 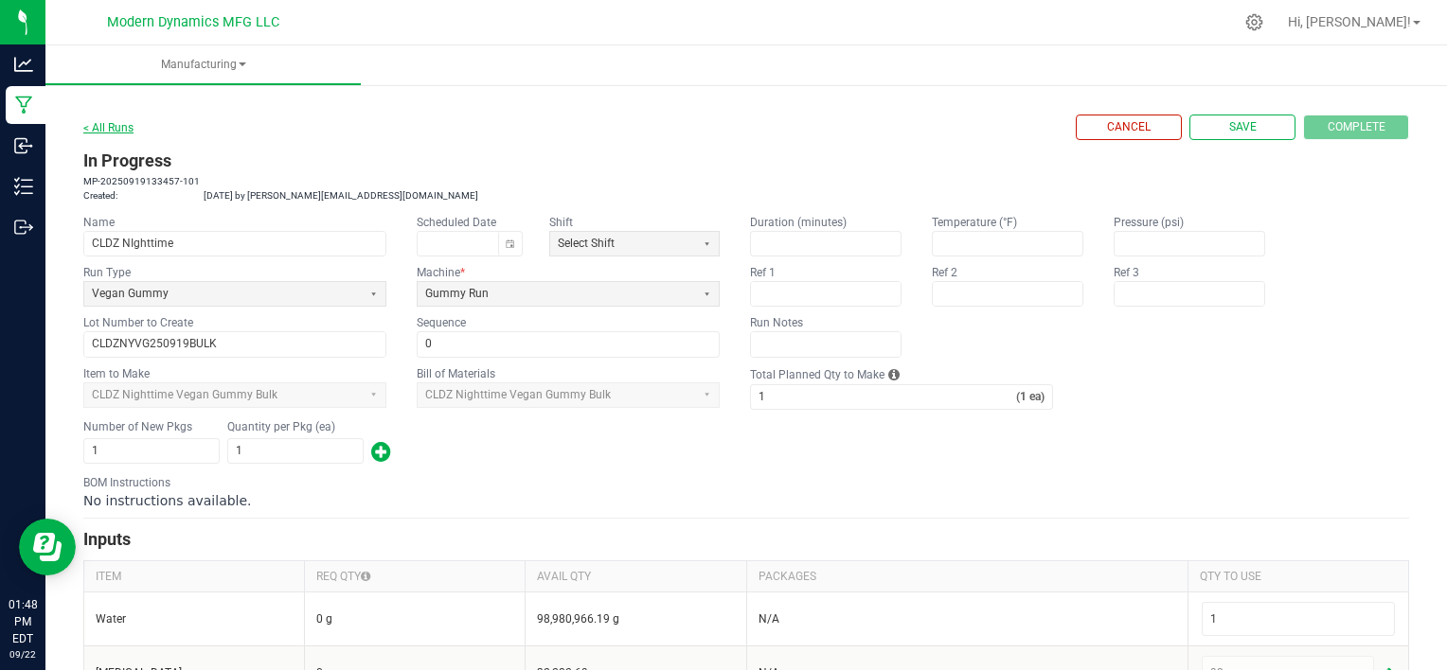 What do you see at coordinates (1297, 576) in the screenshot?
I see `th: QTY TO USE` at bounding box center [1297, 576].